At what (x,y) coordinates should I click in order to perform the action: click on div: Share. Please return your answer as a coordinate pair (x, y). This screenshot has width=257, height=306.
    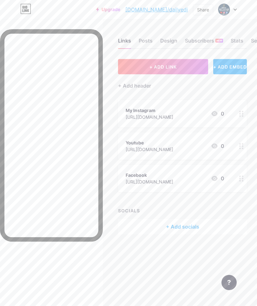
    Looking at the image, I should click on (203, 10).